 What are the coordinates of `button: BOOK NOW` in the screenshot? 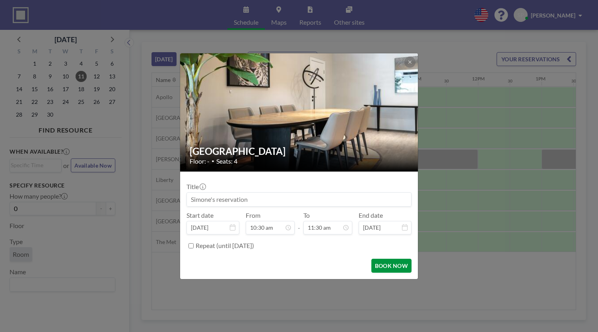 It's located at (391, 265).